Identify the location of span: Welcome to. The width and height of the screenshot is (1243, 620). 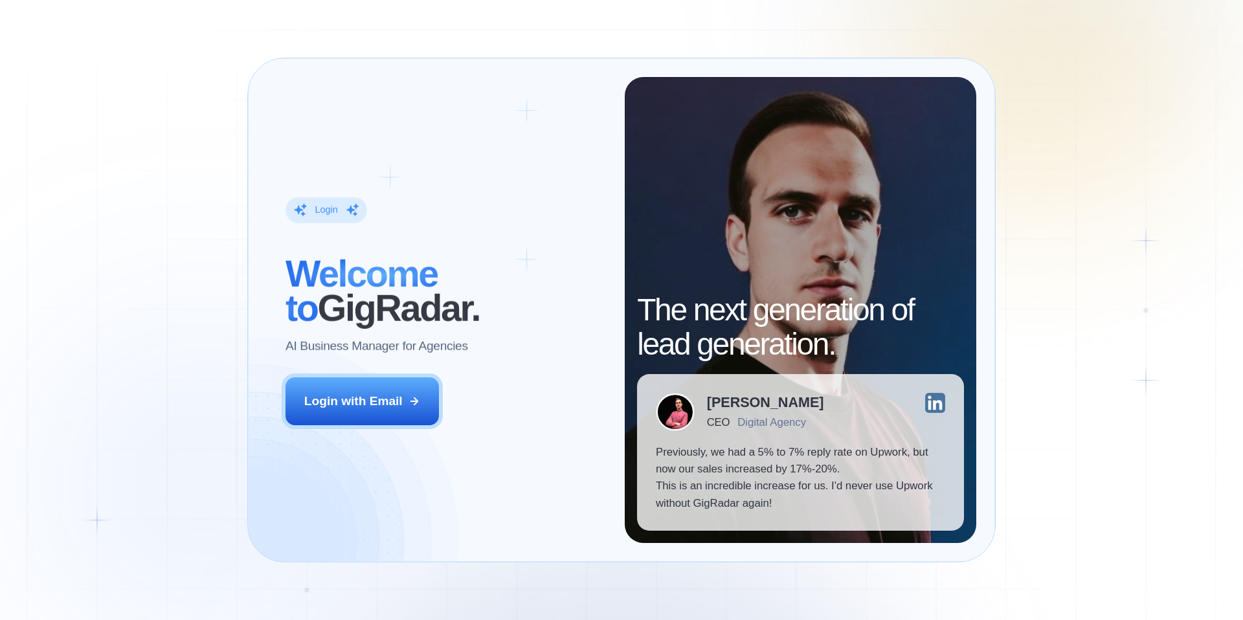
(361, 291).